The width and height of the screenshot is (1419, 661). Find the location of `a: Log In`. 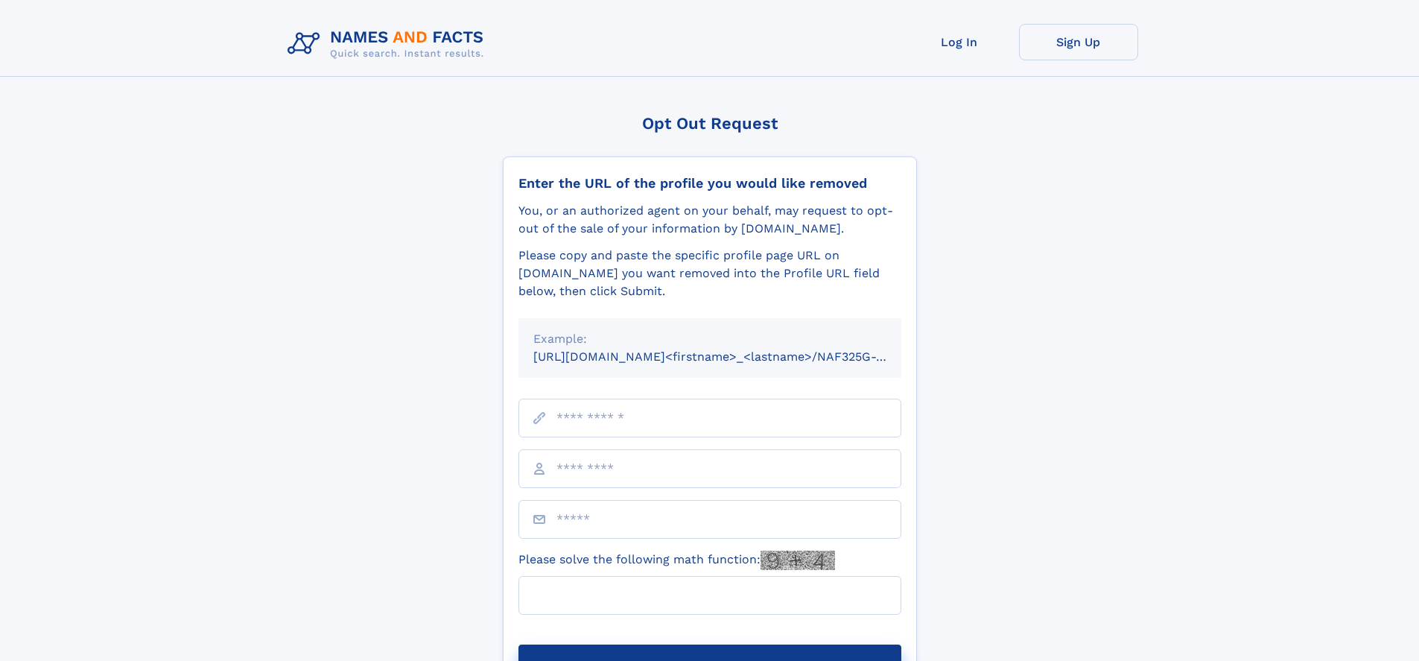

a: Log In is located at coordinates (959, 42).